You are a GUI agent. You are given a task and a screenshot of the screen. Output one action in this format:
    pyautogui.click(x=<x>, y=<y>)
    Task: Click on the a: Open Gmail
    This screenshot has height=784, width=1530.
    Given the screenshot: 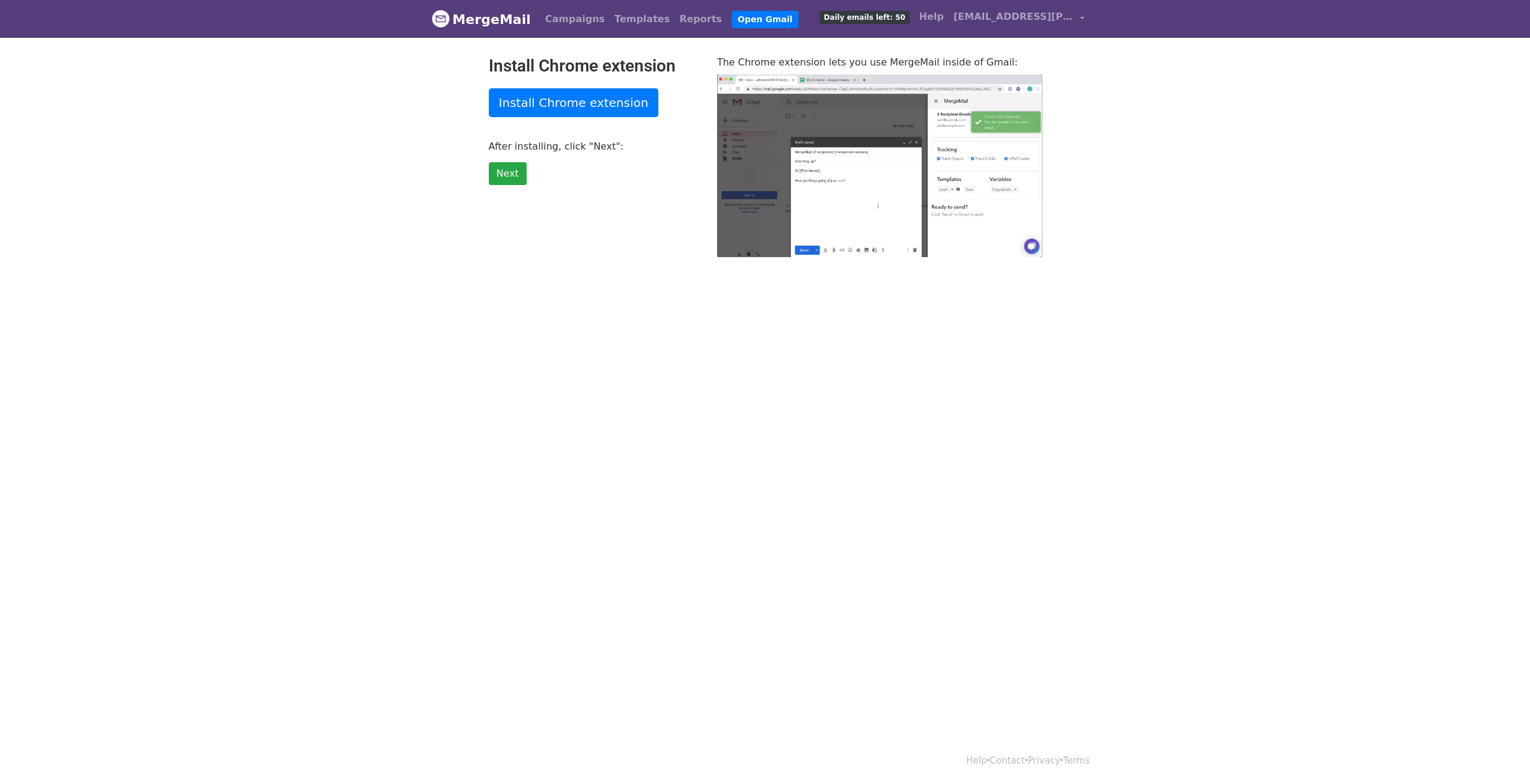 What is the action you would take?
    pyautogui.click(x=765, y=20)
    